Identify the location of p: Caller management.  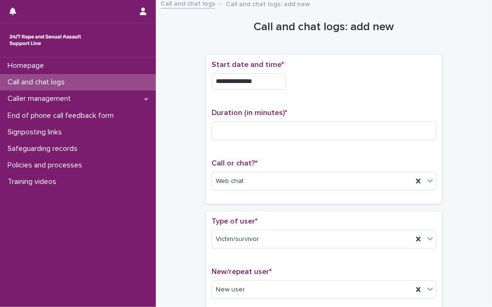
(41, 99).